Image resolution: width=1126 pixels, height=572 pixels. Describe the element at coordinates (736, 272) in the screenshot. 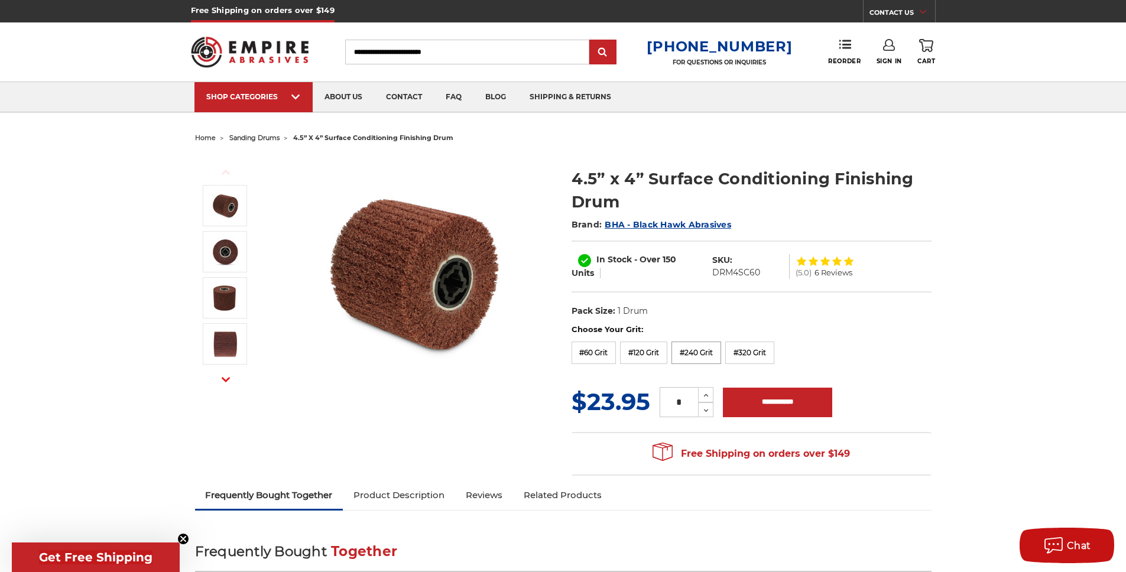

I see `dd: DRM4SC60` at that location.